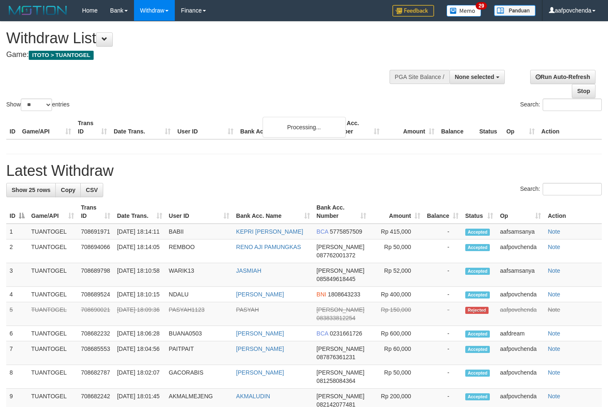 This screenshot has width=608, height=407. What do you see at coordinates (139, 212) in the screenshot?
I see `th: Date Trans.: activate to sort column ascending` at bounding box center [139, 212].